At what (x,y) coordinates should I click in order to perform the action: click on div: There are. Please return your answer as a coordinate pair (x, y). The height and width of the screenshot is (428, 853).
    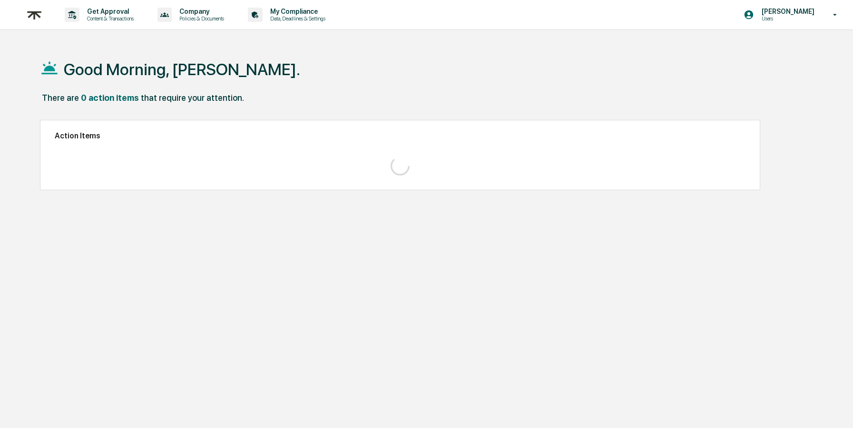
    Looking at the image, I should click on (60, 97).